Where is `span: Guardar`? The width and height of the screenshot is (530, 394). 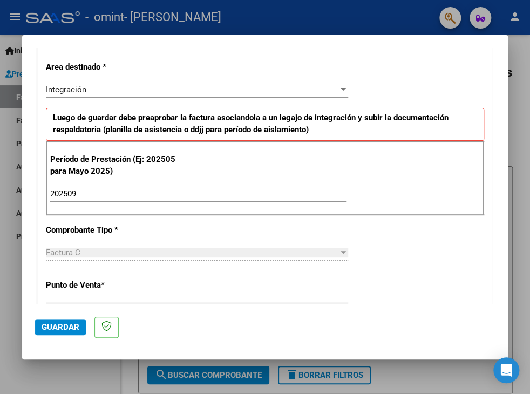
span: Guardar is located at coordinates (60, 327).